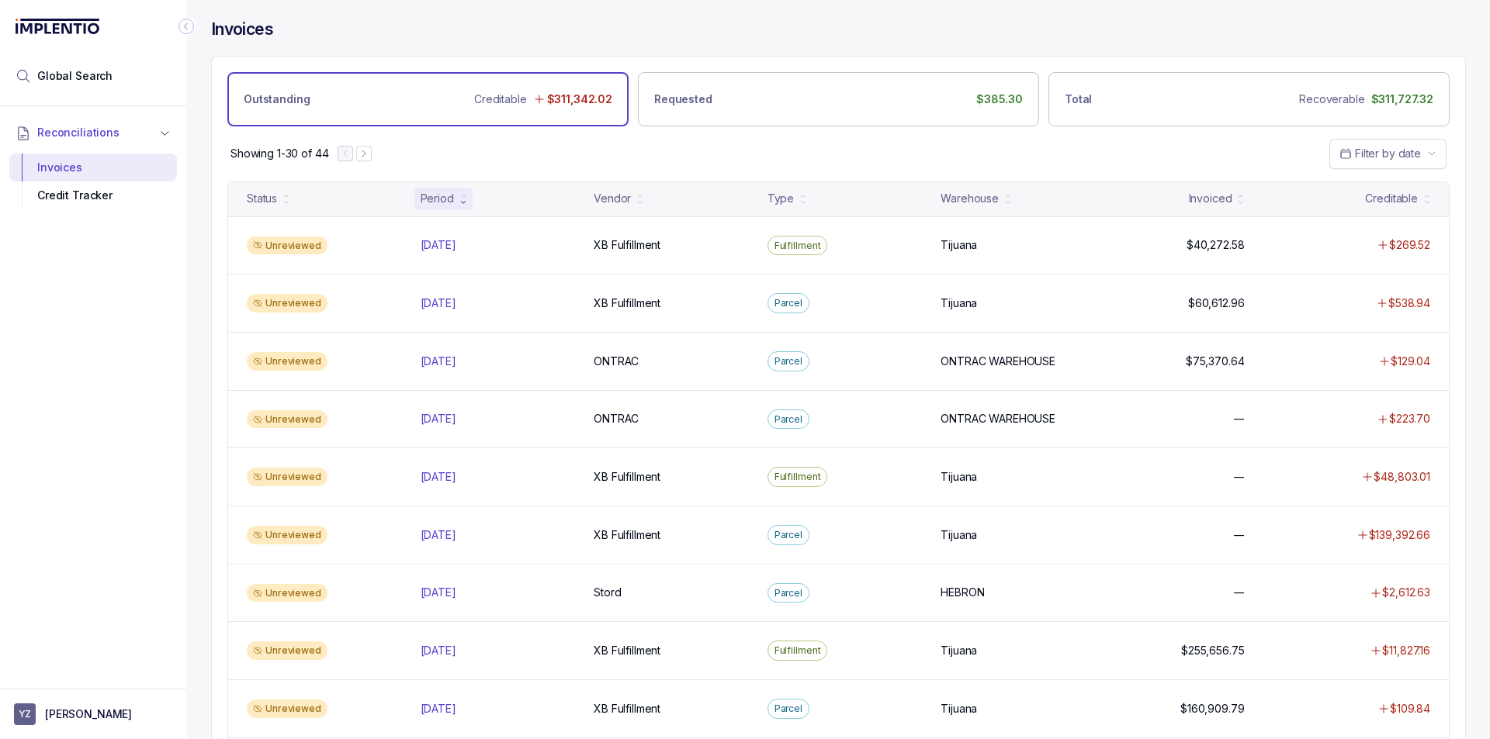 This screenshot has width=1490, height=739. What do you see at coordinates (186, 26) in the screenshot?
I see `div: Collapse Icon` at bounding box center [186, 26].